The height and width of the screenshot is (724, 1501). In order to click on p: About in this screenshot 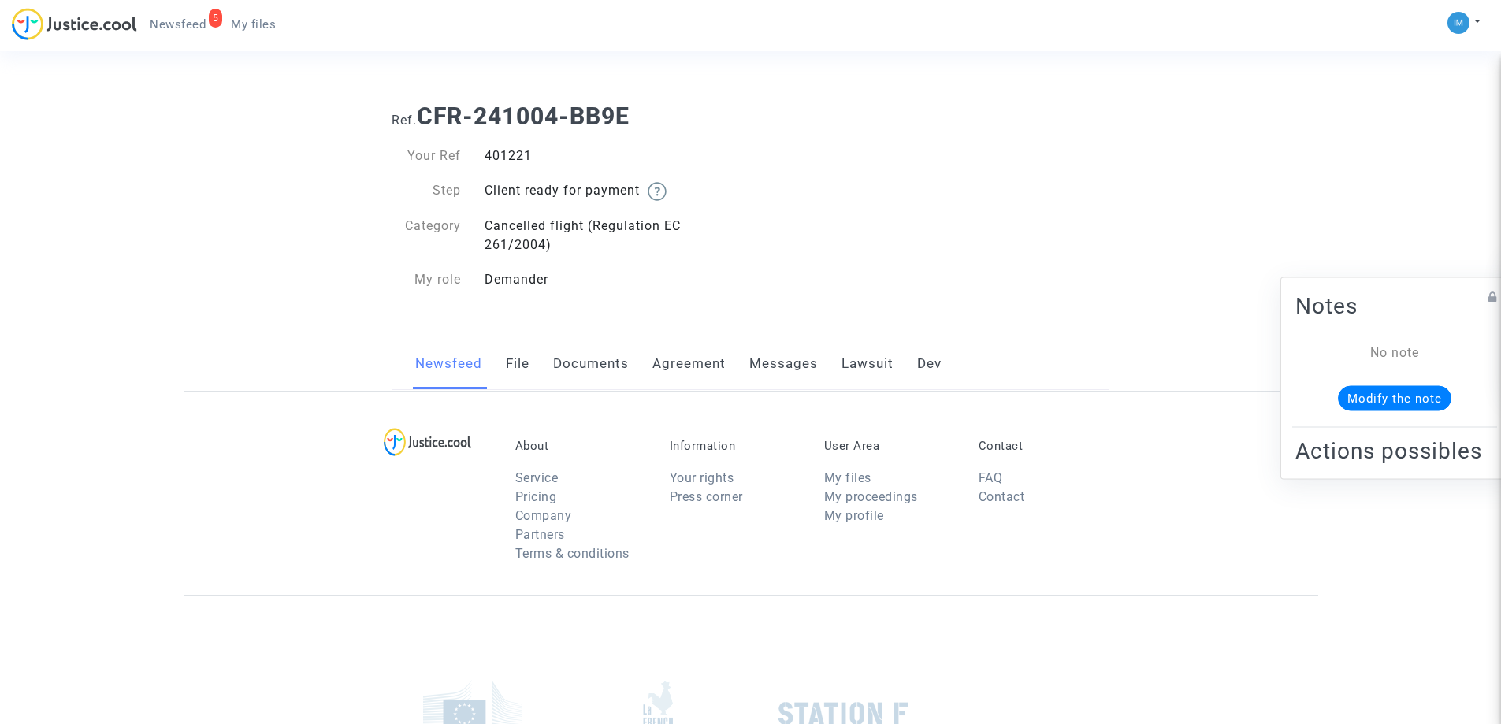, I will do `click(581, 446)`.